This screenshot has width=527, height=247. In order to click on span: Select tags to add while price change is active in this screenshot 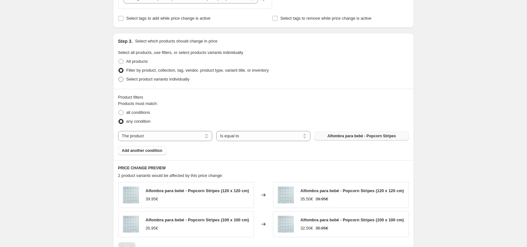, I will do `click(168, 18)`.